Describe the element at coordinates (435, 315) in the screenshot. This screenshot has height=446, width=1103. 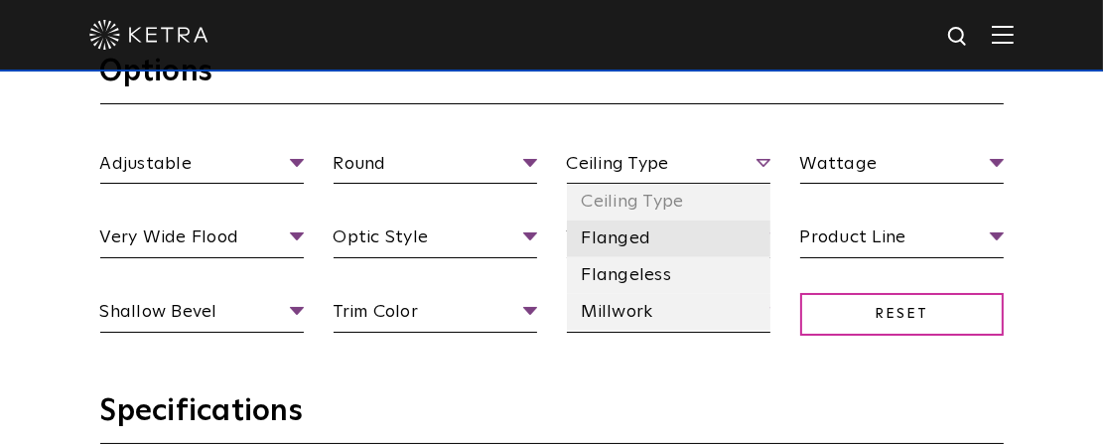
I see `span: Trim Color` at that location.